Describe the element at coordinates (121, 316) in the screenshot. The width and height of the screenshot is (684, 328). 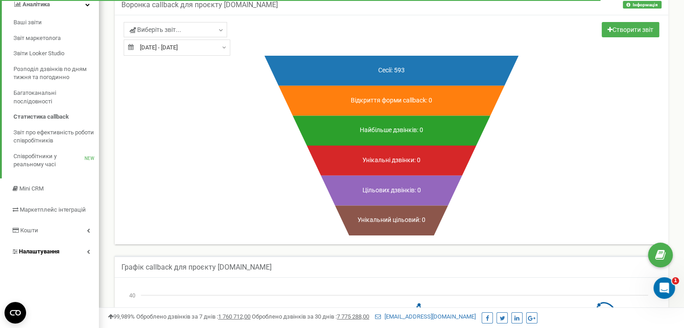
I see `span: 99,989%` at that location.